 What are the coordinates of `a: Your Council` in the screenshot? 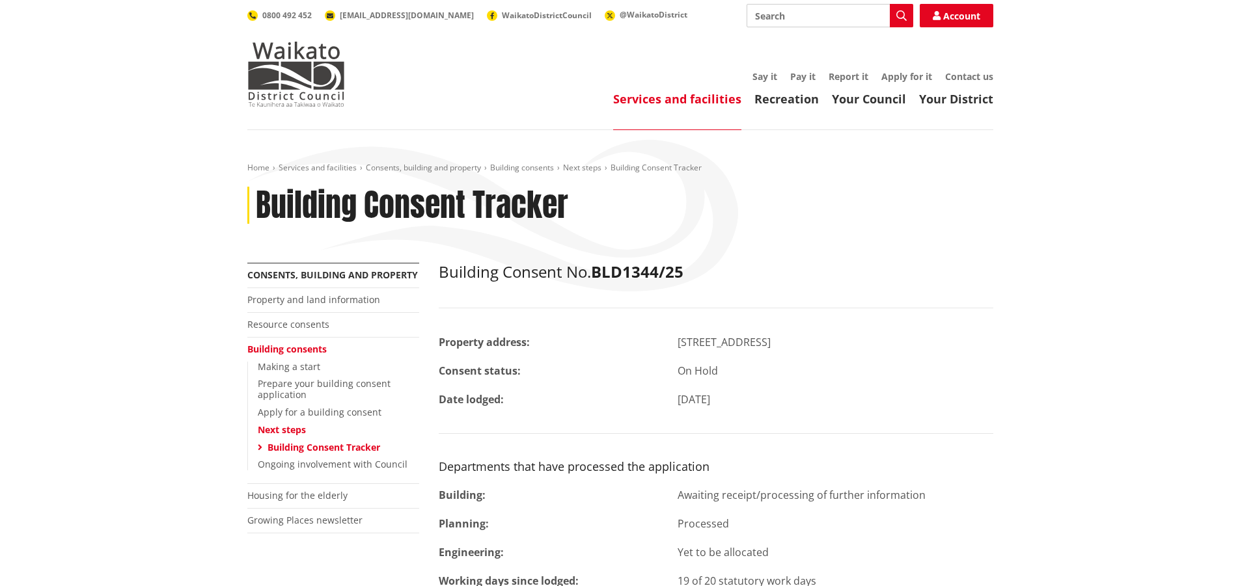 It's located at (869, 99).